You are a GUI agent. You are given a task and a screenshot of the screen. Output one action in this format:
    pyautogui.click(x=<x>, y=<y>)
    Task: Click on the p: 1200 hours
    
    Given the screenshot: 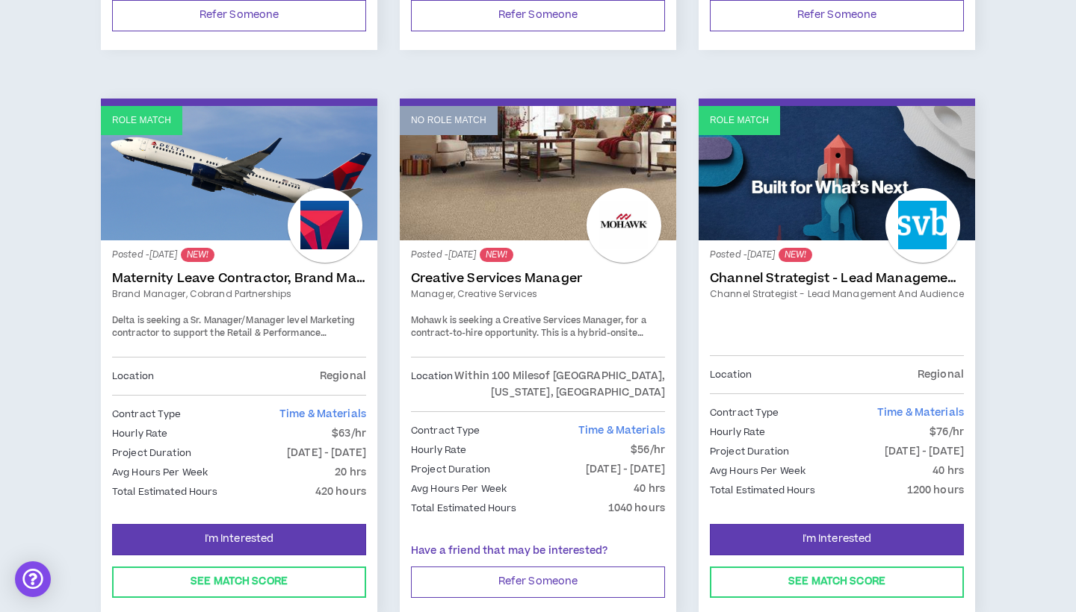 What is the action you would take?
    pyautogui.click(x=935, y=491)
    